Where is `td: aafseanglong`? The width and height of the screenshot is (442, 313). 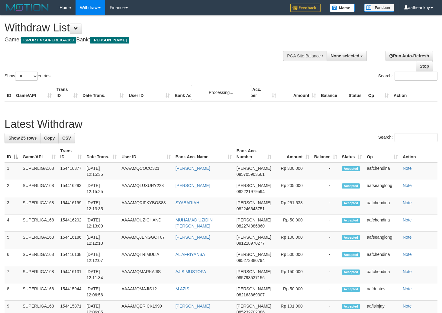
td: aafseanglong is located at coordinates (383, 189).